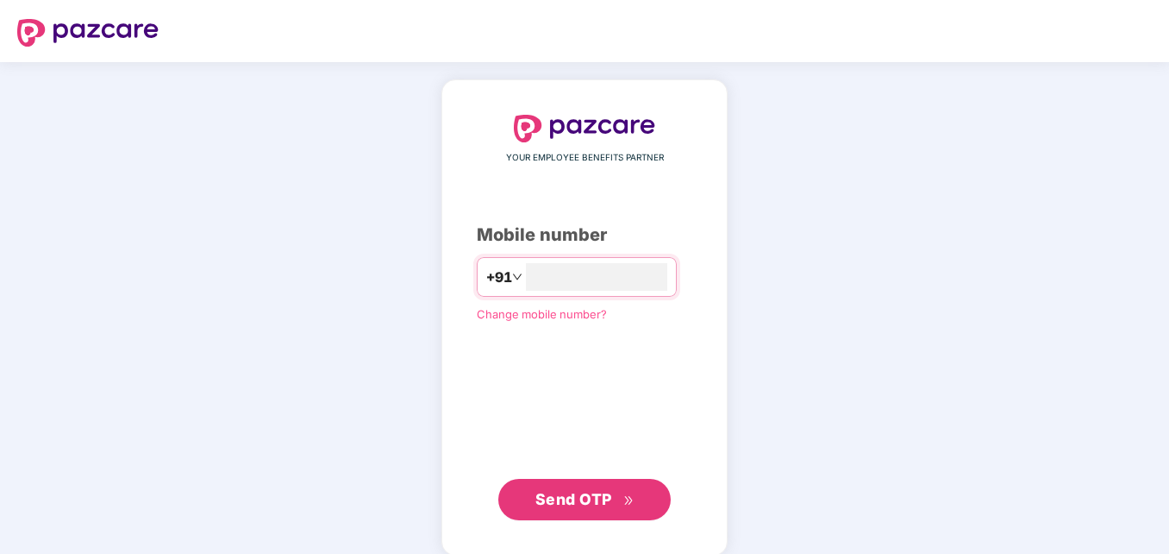 Image resolution: width=1169 pixels, height=554 pixels. What do you see at coordinates (585, 158) in the screenshot?
I see `span: YOUR EMPLOYEE BENEFITS PARTNER` at bounding box center [585, 158].